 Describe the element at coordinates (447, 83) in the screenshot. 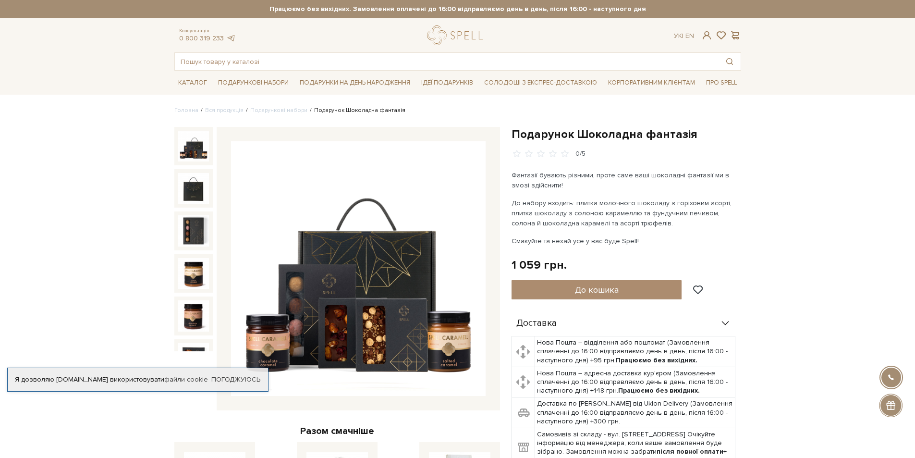

I see `a: Ідеї подарунків` at that location.